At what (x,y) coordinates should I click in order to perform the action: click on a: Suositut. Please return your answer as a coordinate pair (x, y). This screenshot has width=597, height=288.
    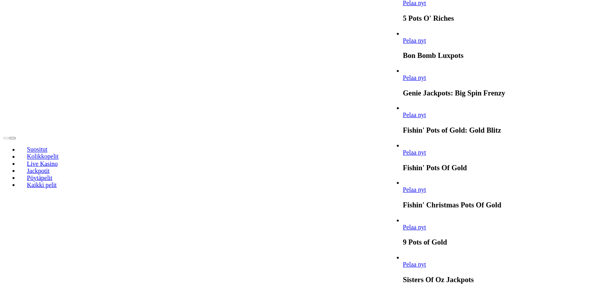
    Looking at the image, I should click on (37, 149).